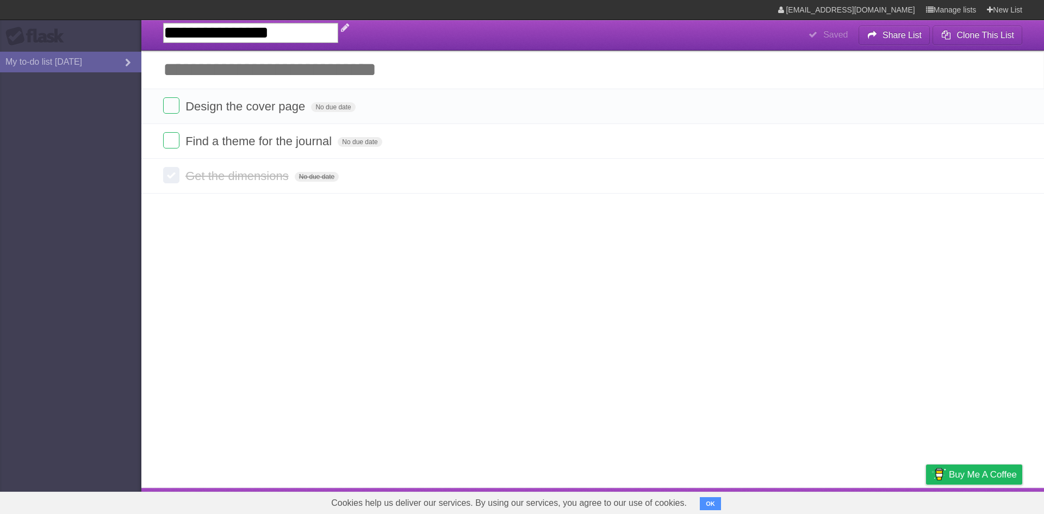  What do you see at coordinates (238, 176) in the screenshot?
I see `span: Get the dimensions` at bounding box center [238, 176].